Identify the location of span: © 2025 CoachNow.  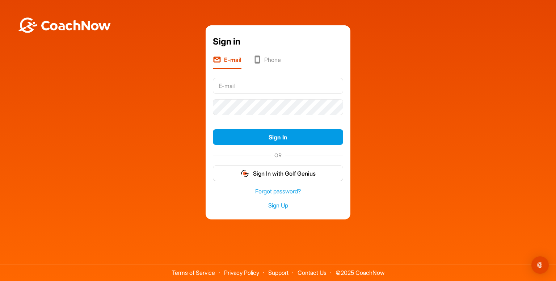
(360, 270).